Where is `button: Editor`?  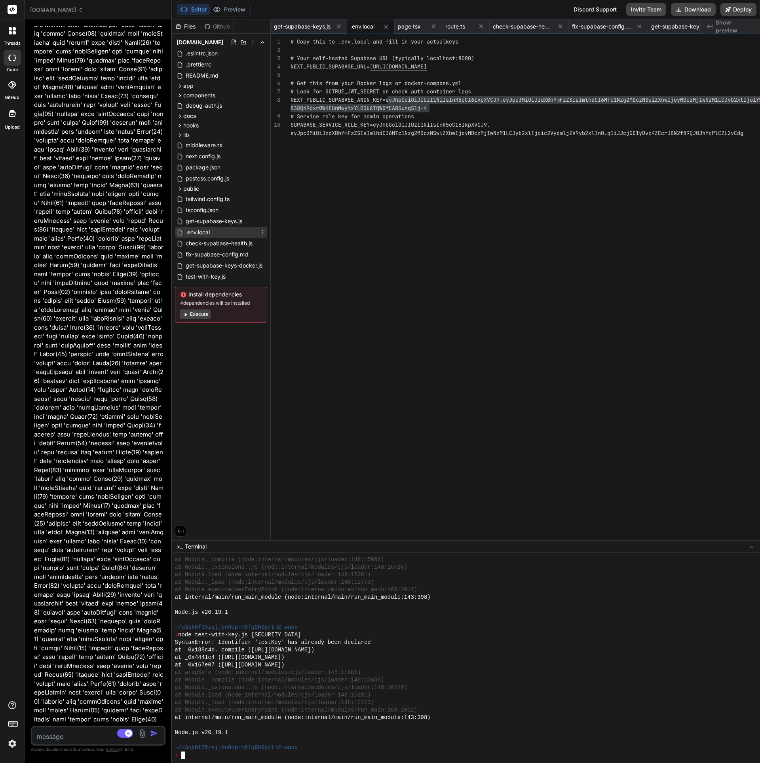 button: Editor is located at coordinates (193, 10).